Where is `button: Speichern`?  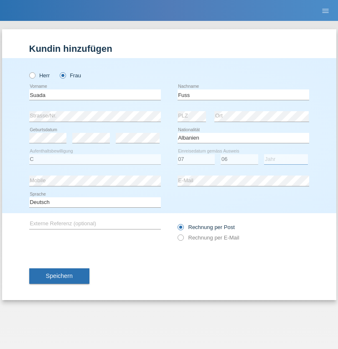 button: Speichern is located at coordinates (59, 276).